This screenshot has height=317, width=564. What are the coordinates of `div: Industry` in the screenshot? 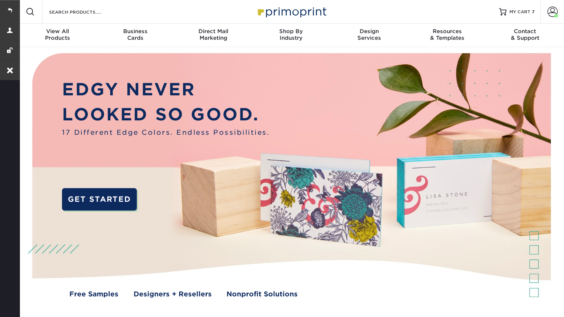 It's located at (291, 35).